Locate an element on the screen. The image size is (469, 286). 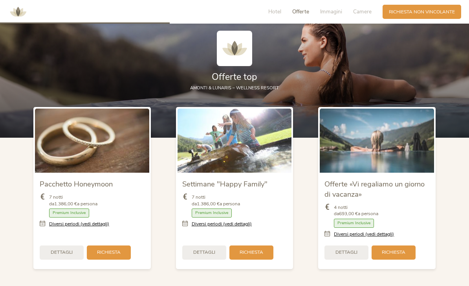
span: Hotel is located at coordinates (275, 11).